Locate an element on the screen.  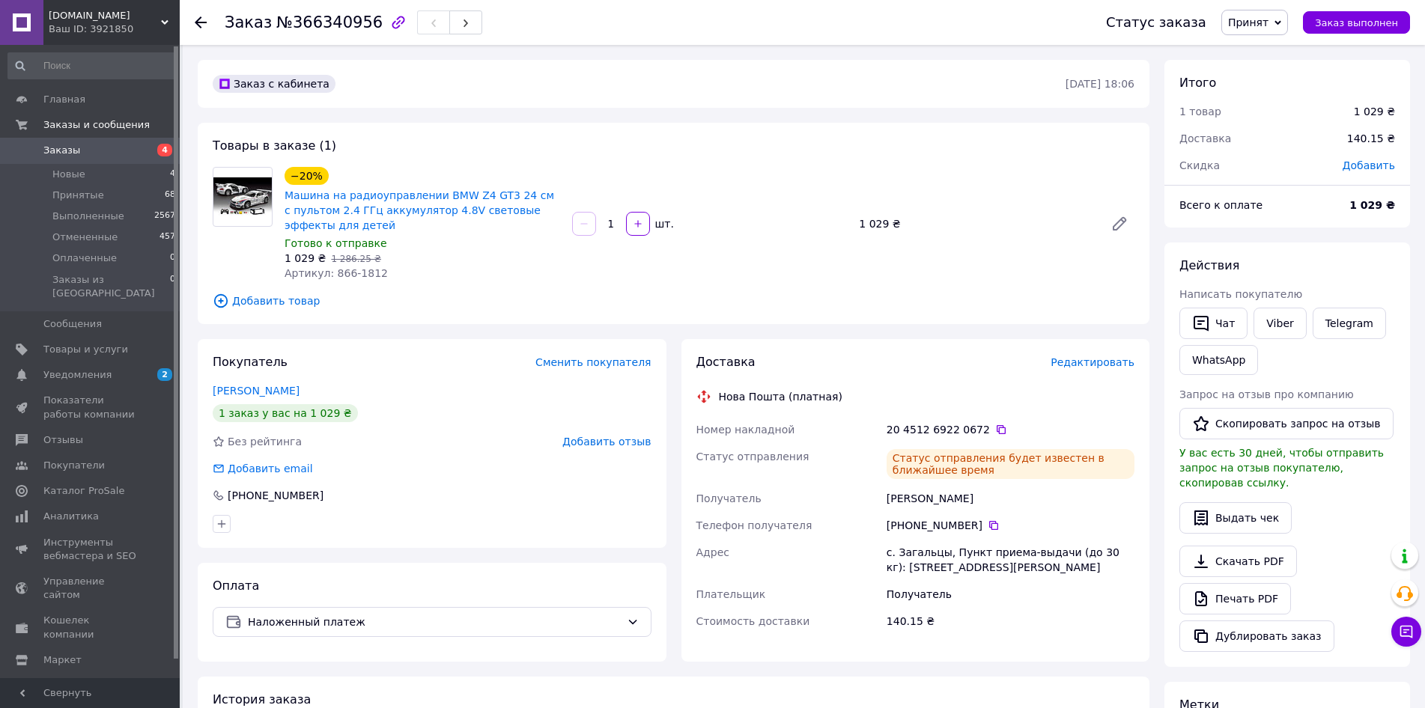
span: Управление сайтом is located at coordinates (91, 589).